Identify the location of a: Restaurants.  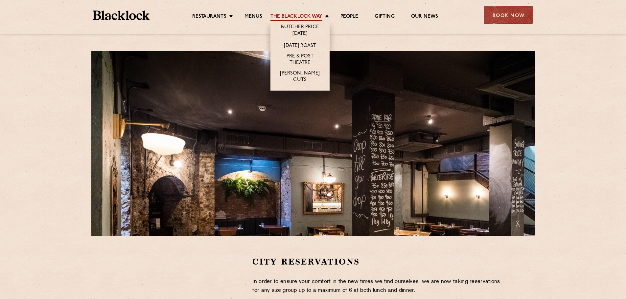
(209, 17).